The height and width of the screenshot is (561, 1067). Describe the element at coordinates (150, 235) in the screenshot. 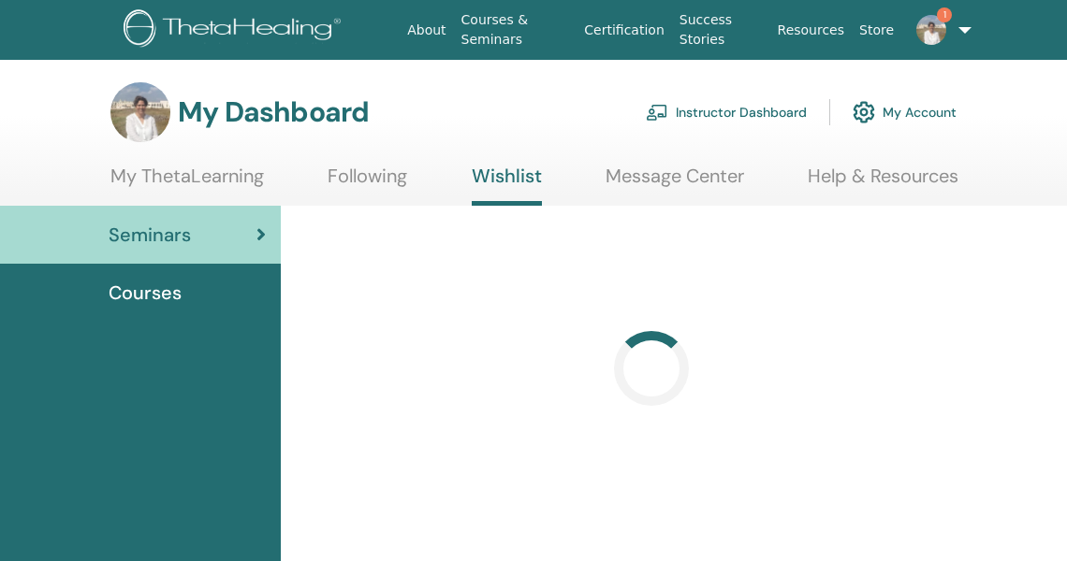

I see `span: Seminars` at that location.